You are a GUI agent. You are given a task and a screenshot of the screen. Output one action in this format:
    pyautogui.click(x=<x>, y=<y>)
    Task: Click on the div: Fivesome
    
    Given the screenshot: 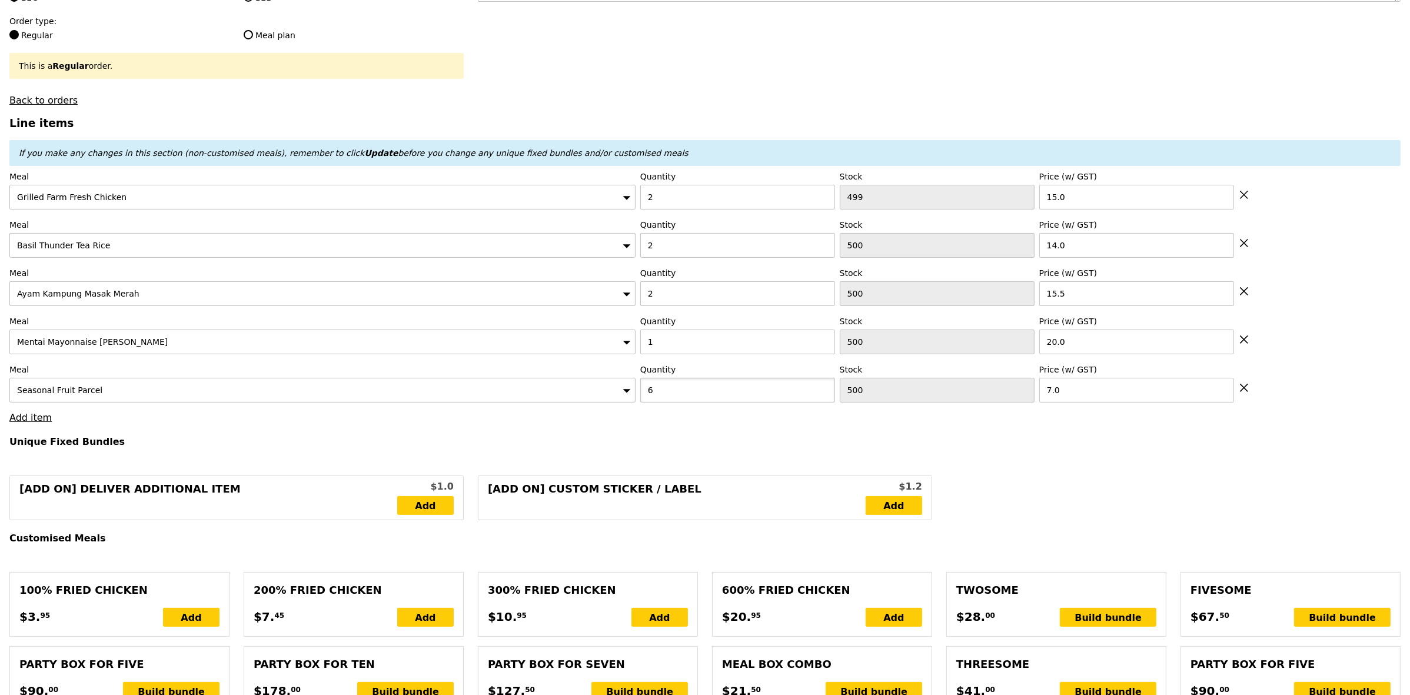 What is the action you would take?
    pyautogui.click(x=1290, y=590)
    